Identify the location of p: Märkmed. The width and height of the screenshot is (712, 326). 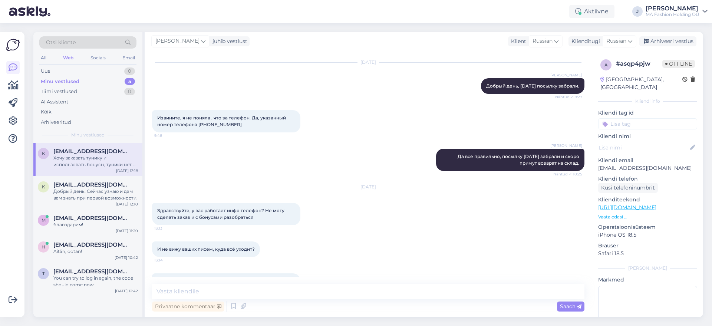
(647, 280).